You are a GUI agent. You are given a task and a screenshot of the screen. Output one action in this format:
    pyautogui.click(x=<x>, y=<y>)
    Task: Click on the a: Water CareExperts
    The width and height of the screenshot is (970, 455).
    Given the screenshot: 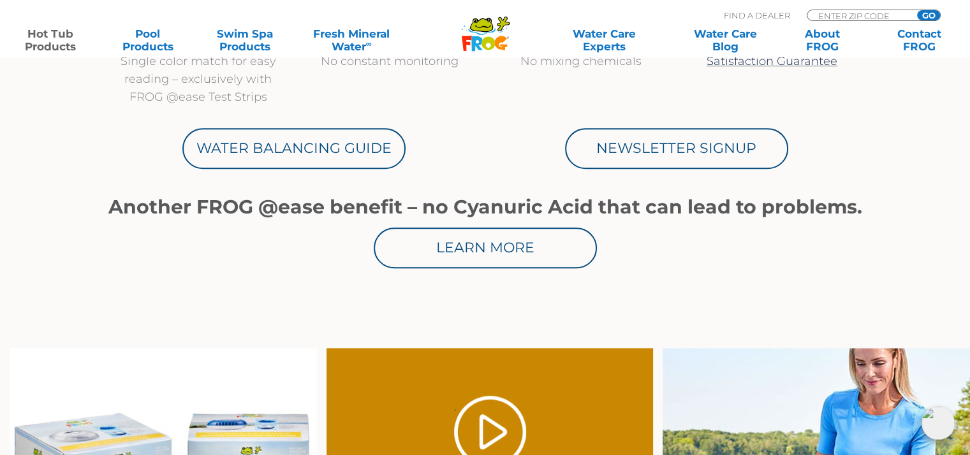 What is the action you would take?
    pyautogui.click(x=604, y=40)
    